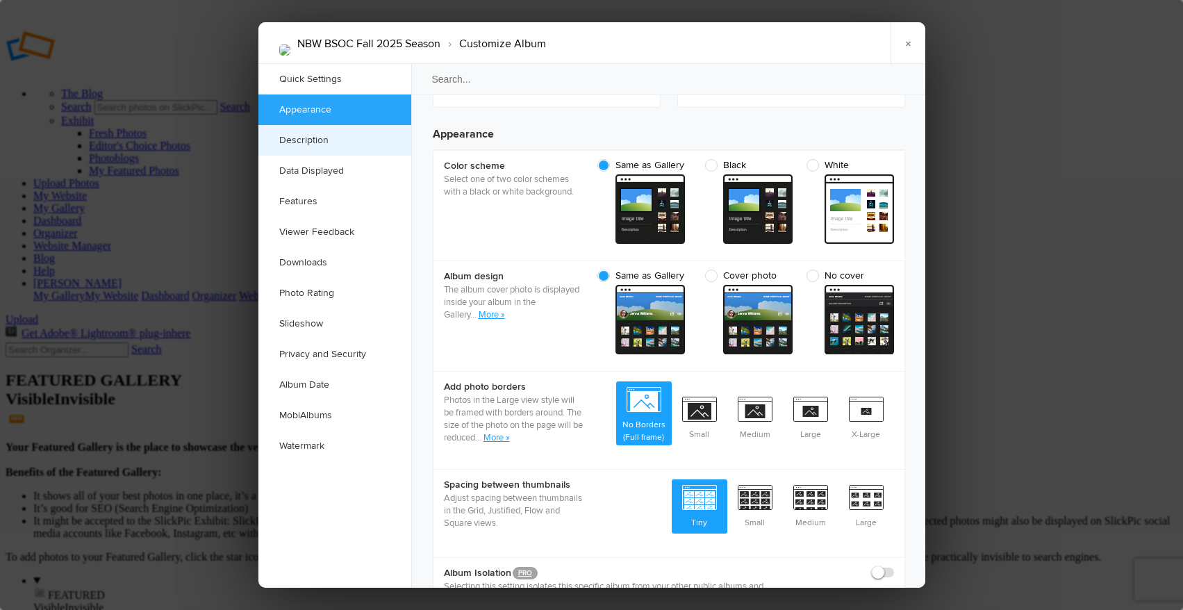 The width and height of the screenshot is (1183, 610). Describe the element at coordinates (335, 446) in the screenshot. I see `a: Watermark` at that location.